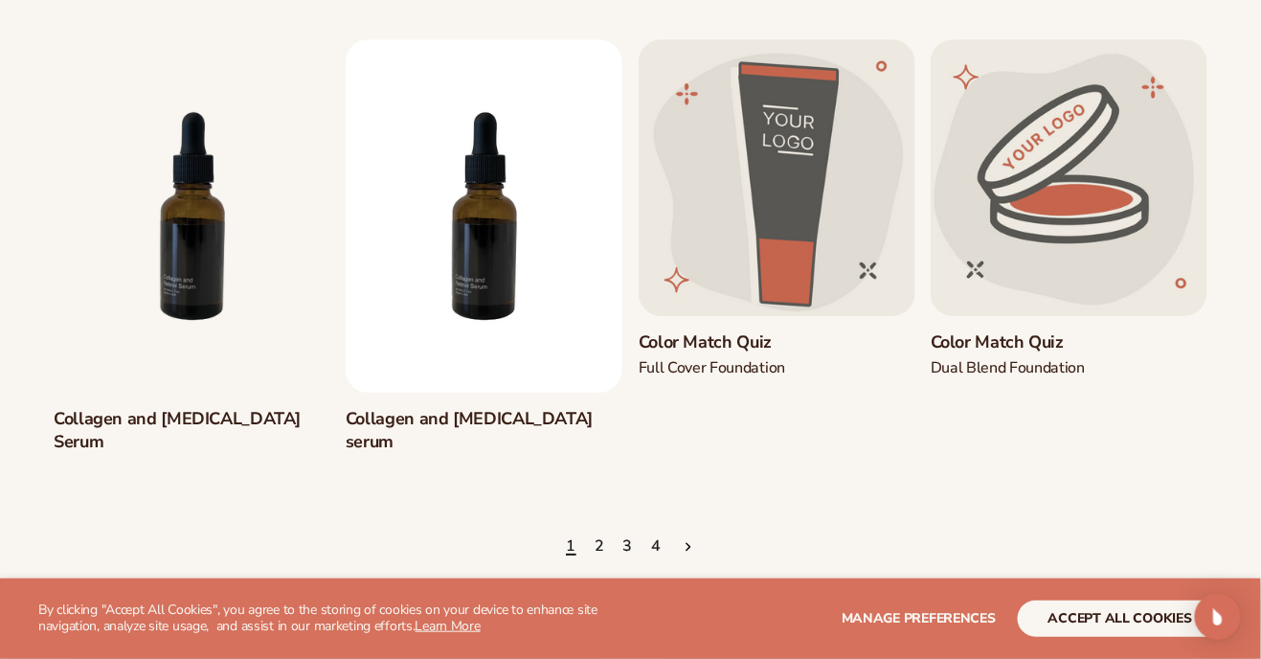 This screenshot has height=659, width=1261. What do you see at coordinates (688, 547) in the screenshot?
I see `a: Next page` at bounding box center [688, 547].